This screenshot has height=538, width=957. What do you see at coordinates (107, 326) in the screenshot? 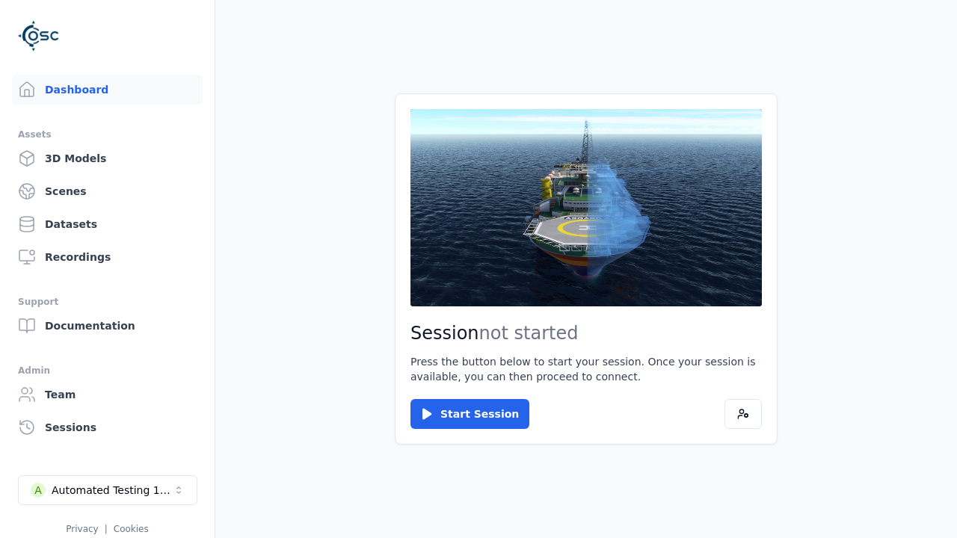
I see `a: Documentation` at bounding box center [107, 326].